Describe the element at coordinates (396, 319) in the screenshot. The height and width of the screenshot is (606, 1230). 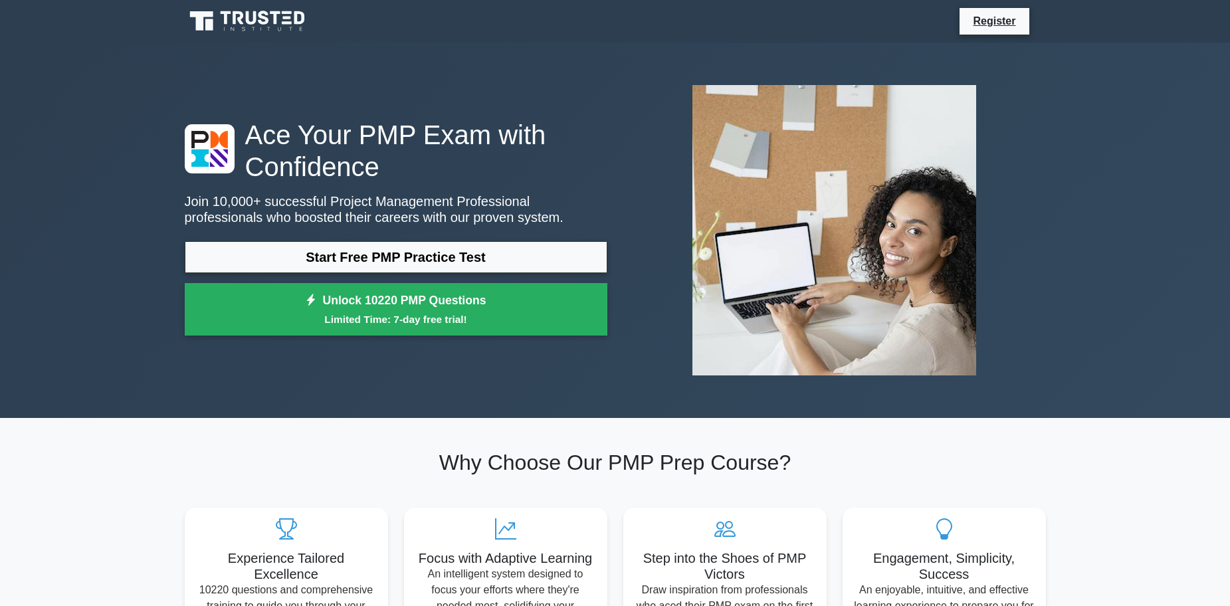
I see `small: Limited Time: 7-day free trial!` at that location.